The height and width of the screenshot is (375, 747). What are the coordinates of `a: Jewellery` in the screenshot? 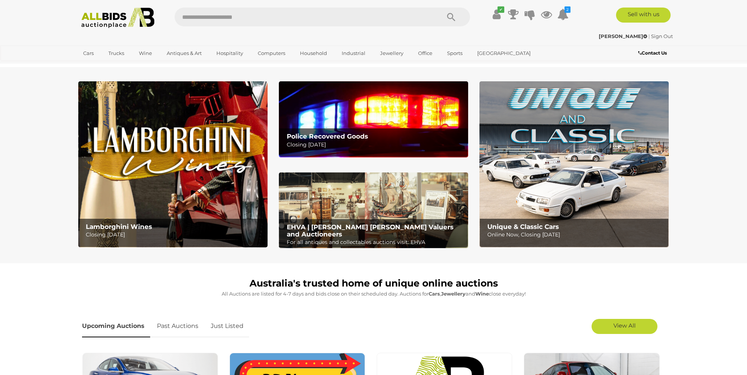 It's located at (392, 53).